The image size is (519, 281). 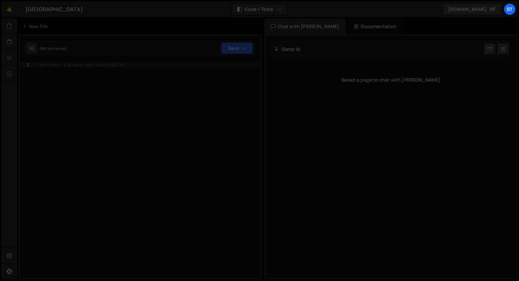 I want to click on a: St, so click(x=510, y=9).